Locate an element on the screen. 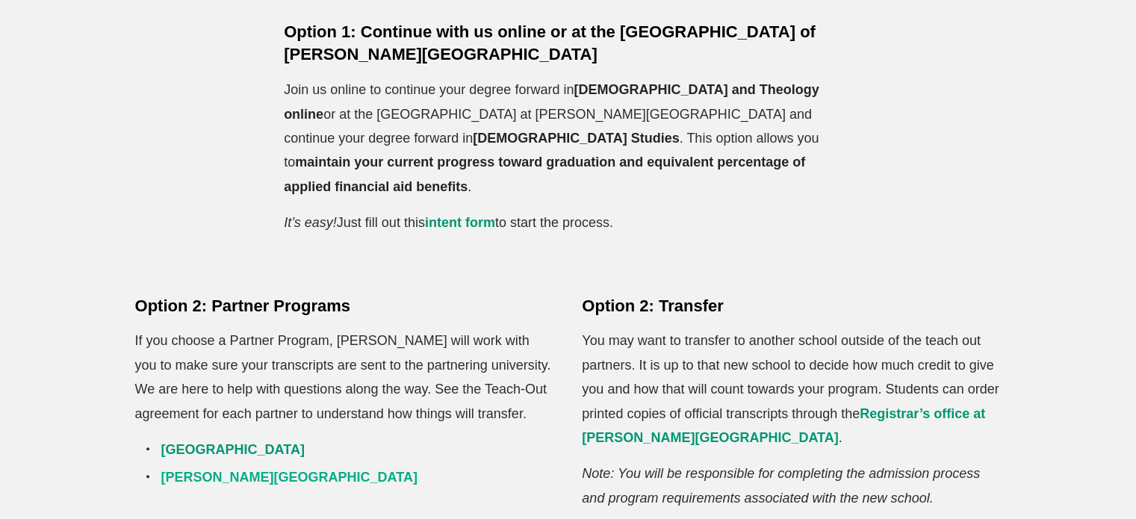  strong: maintain your current progress toward graduation and equivalent percentage of applied financial a... is located at coordinates (545, 174).